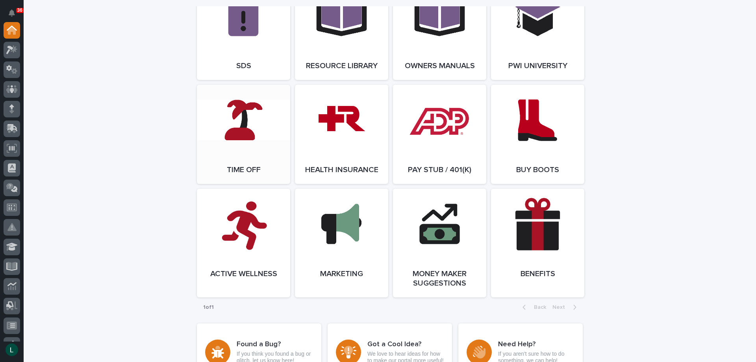 Image resolution: width=756 pixels, height=362 pixels. What do you see at coordinates (20, 10) in the screenshot?
I see `p: 36` at bounding box center [20, 10].